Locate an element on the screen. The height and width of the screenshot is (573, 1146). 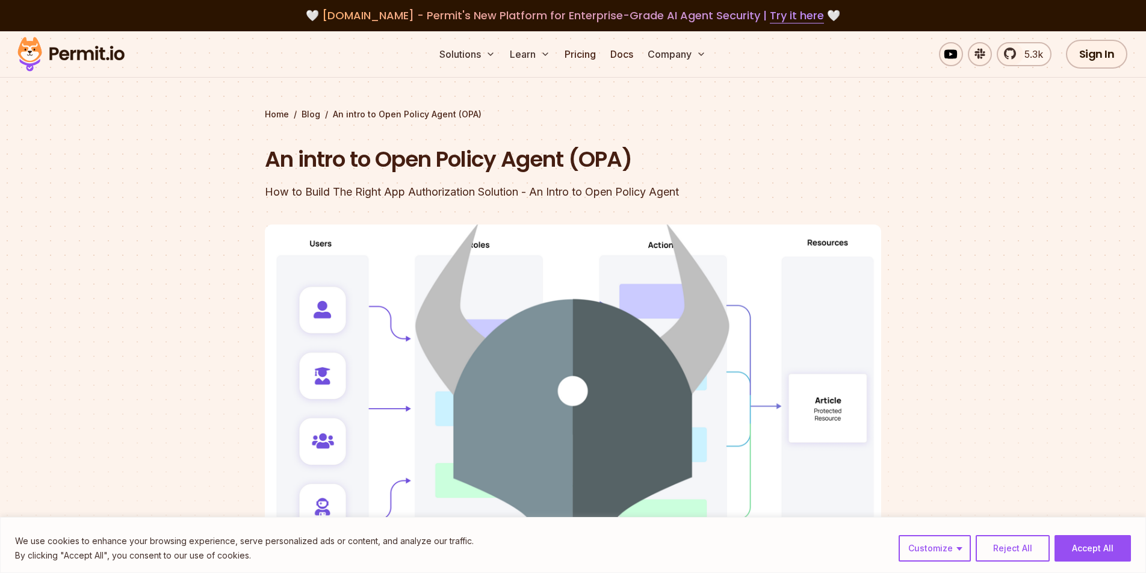
img: An intro to Open Policy Agent (OPA) is located at coordinates (573, 398).